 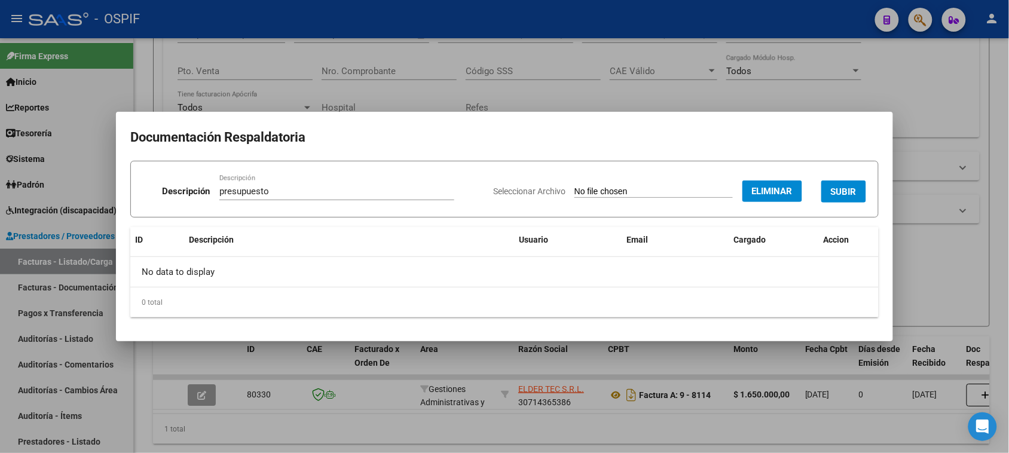 What do you see at coordinates (211, 240) in the screenshot?
I see `span: Descripción` at bounding box center [211, 240].